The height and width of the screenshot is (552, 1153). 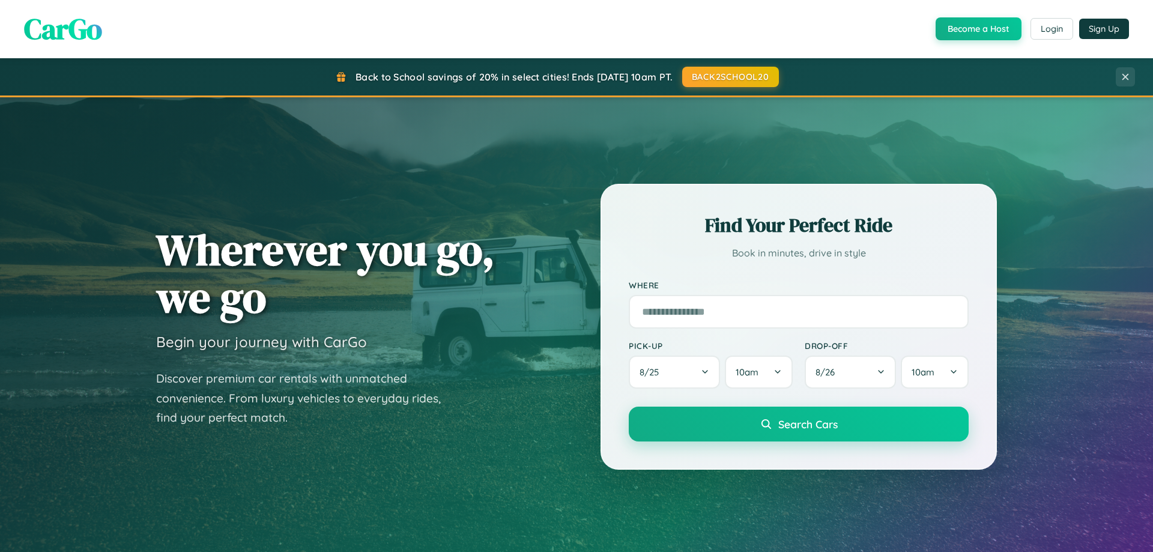 What do you see at coordinates (799, 285) in the screenshot?
I see `label: Where` at bounding box center [799, 285].